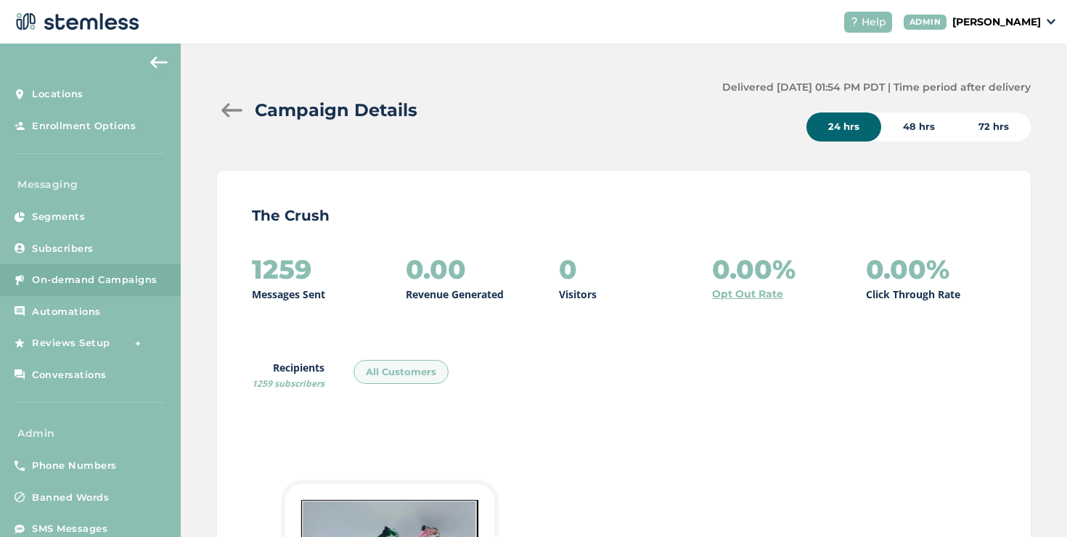 This screenshot has height=537, width=1067. I want to click on p: The Crush, so click(624, 216).